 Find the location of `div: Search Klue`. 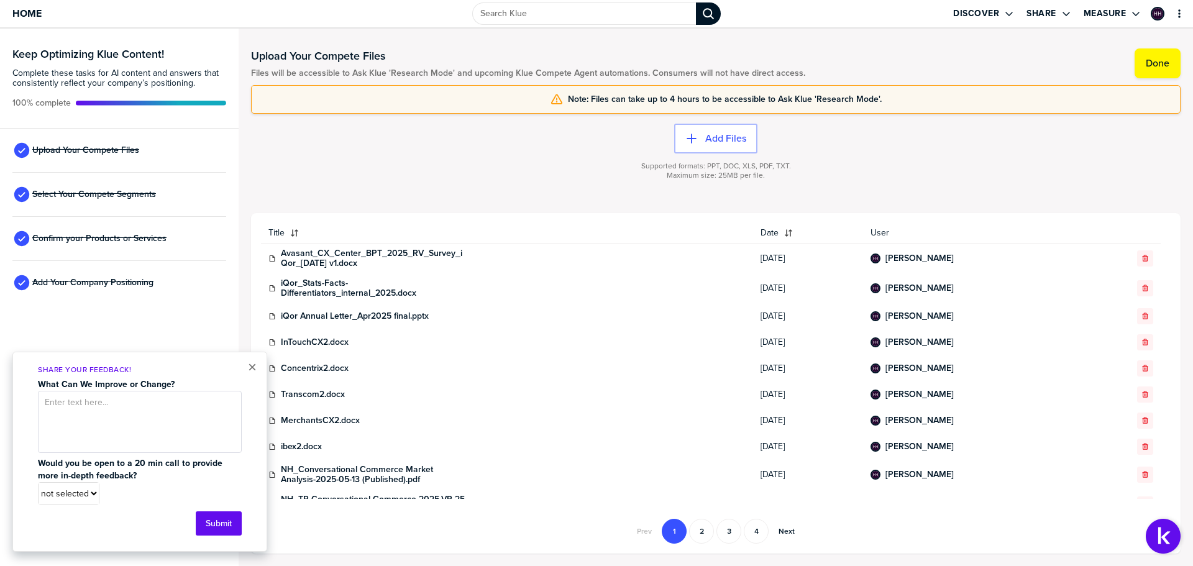

div: Search Klue is located at coordinates (708, 14).